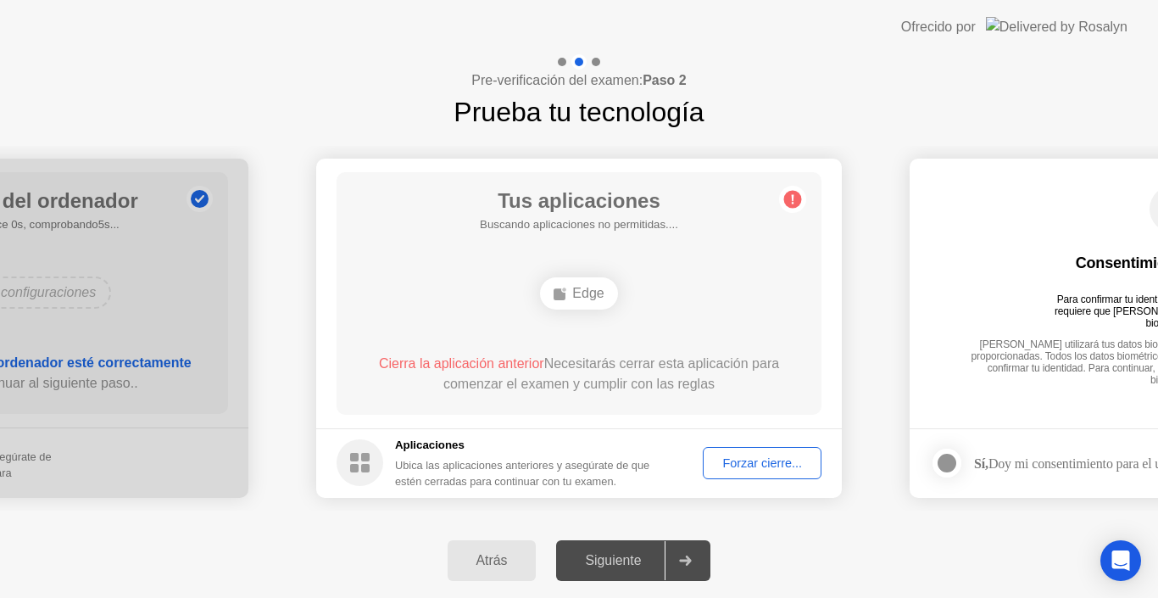 The image size is (1158, 598). I want to click on div: Siguiente, so click(613, 560).